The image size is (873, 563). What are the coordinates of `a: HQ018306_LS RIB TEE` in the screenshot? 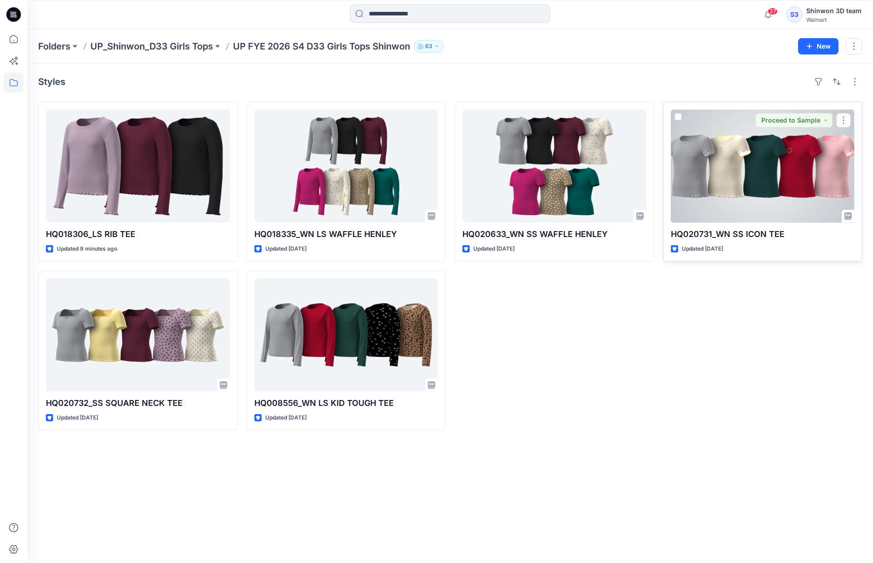 It's located at (138, 166).